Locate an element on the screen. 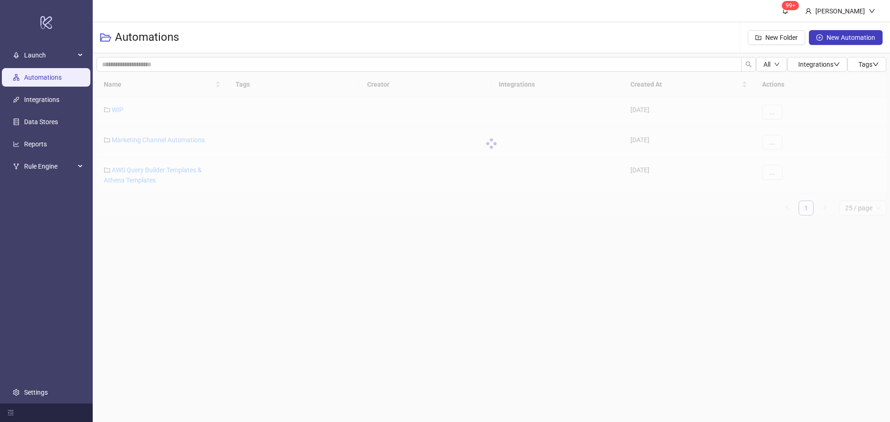 The image size is (890, 422). span: search is located at coordinates (749, 64).